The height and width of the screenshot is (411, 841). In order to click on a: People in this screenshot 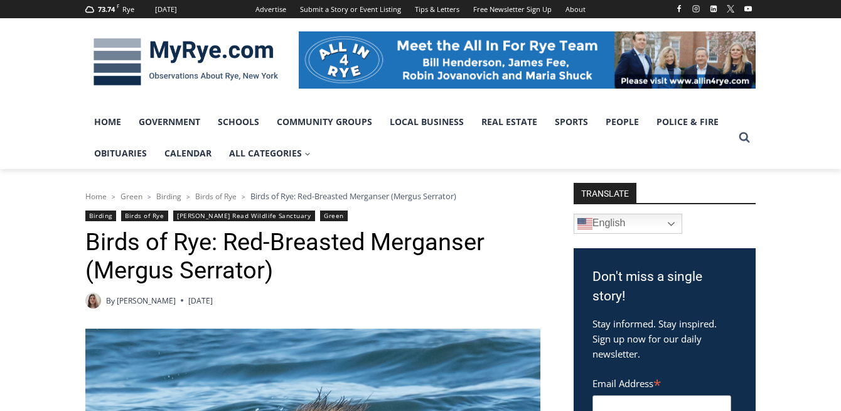, I will do `click(622, 122)`.